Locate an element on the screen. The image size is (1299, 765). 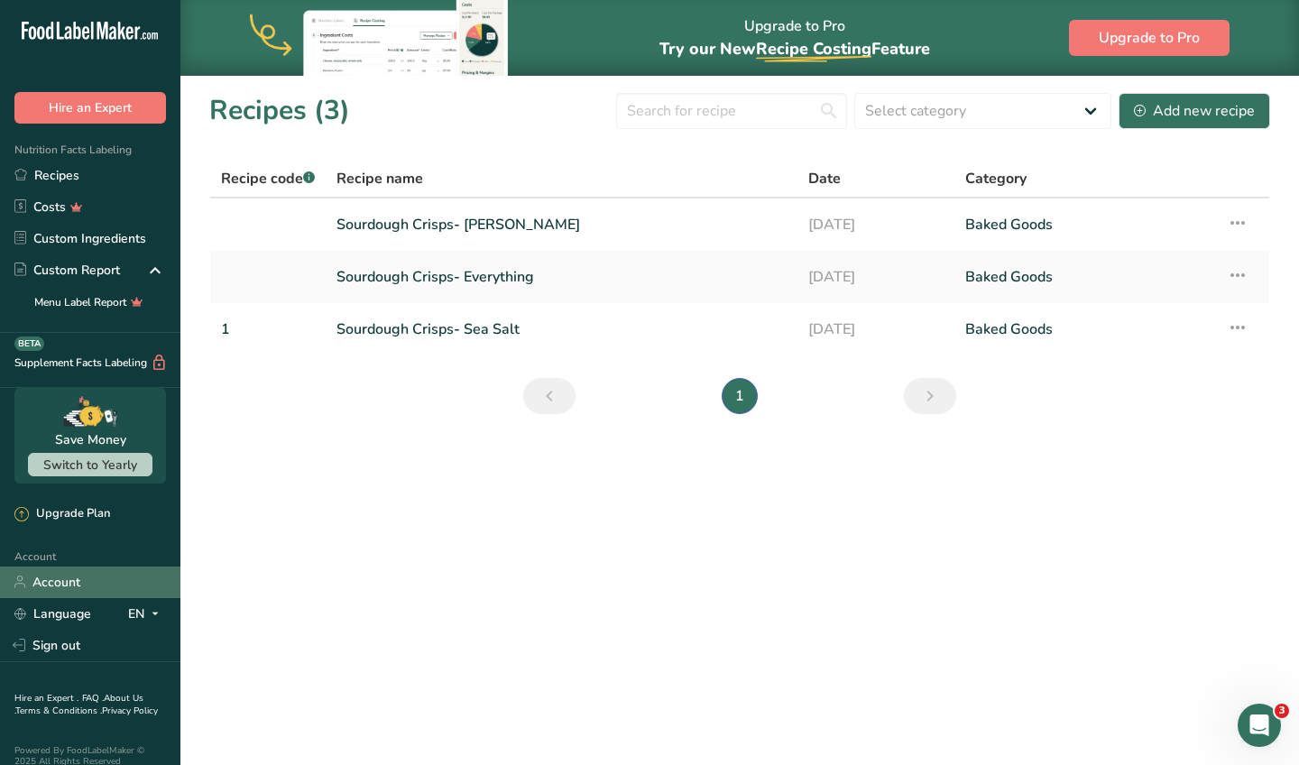
div: Custom Report is located at coordinates (67, 270).